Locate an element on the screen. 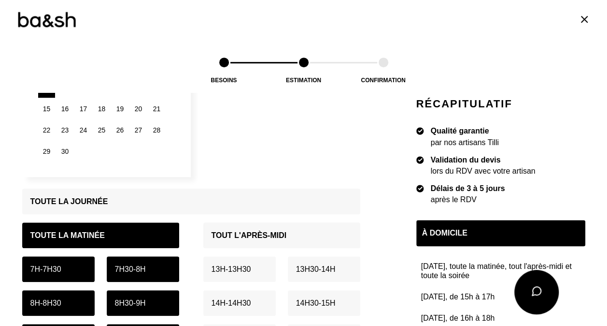 This screenshot has width=607, height=326. p: 7h30 - 8h is located at coordinates (130, 269).